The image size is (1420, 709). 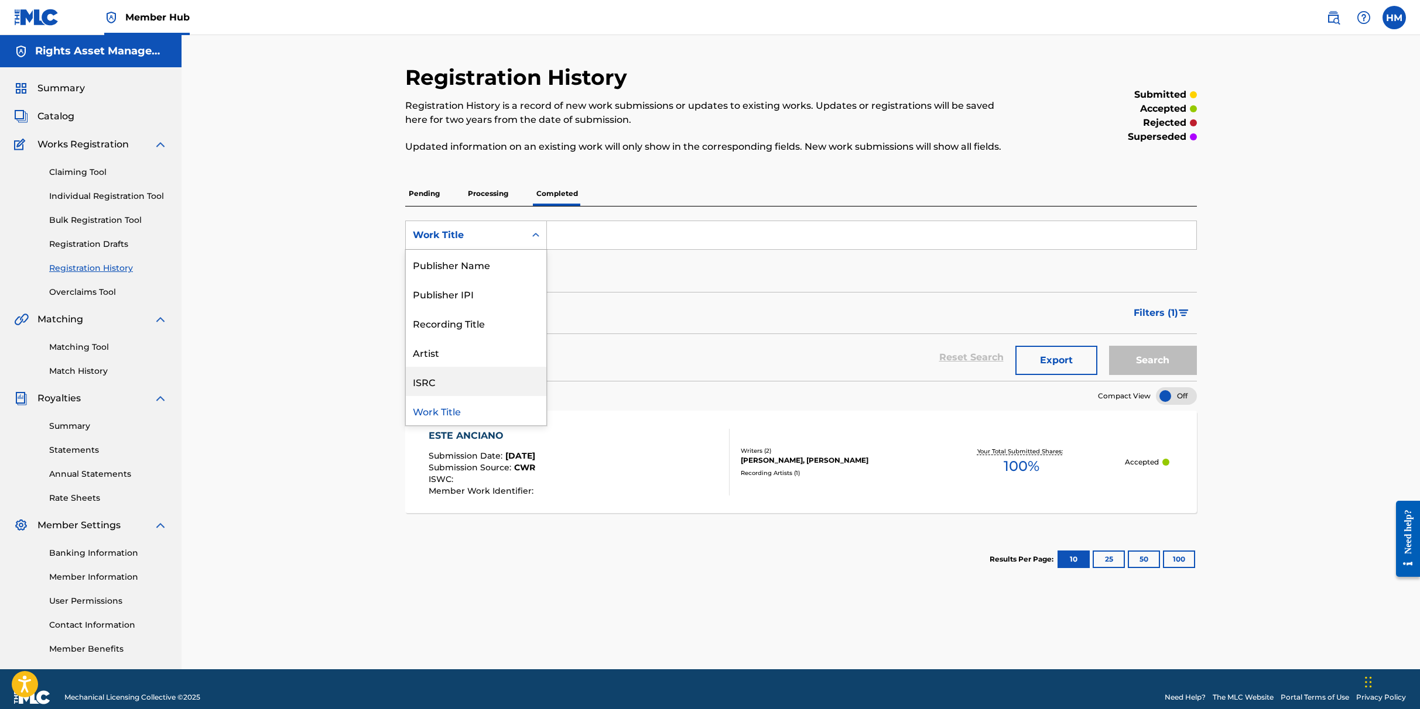 I want to click on a: Registration History, so click(x=108, y=268).